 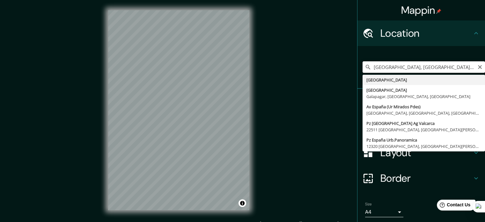 What do you see at coordinates (422, 10) in the screenshot?
I see `h4: Mappin` at bounding box center [422, 10].